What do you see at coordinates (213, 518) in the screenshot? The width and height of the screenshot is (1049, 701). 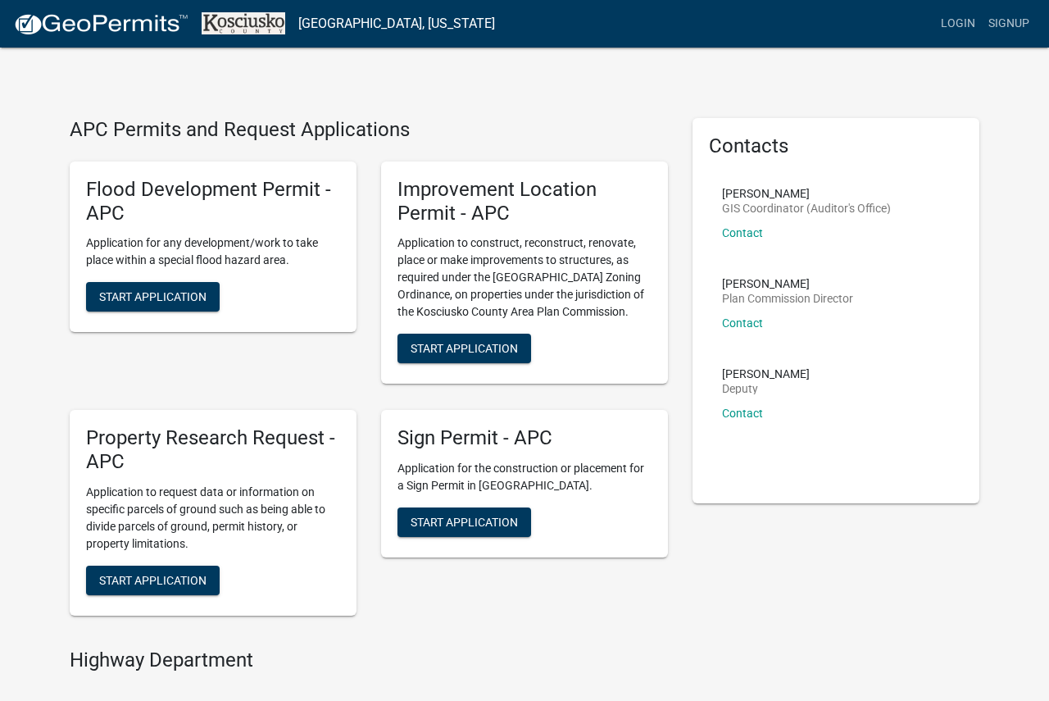 I see `p: Application to request data or information on specific parcels of ground such as being able to di...` at bounding box center [213, 518].